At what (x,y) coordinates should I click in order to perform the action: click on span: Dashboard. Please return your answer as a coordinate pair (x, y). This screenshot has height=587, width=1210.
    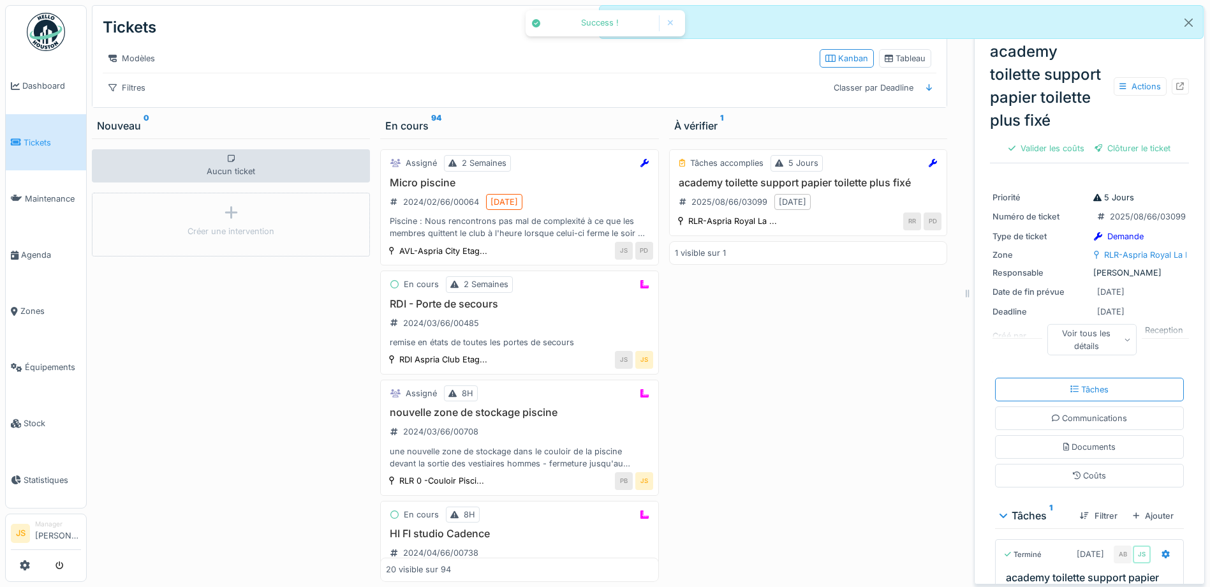
    Looking at the image, I should click on (52, 86).